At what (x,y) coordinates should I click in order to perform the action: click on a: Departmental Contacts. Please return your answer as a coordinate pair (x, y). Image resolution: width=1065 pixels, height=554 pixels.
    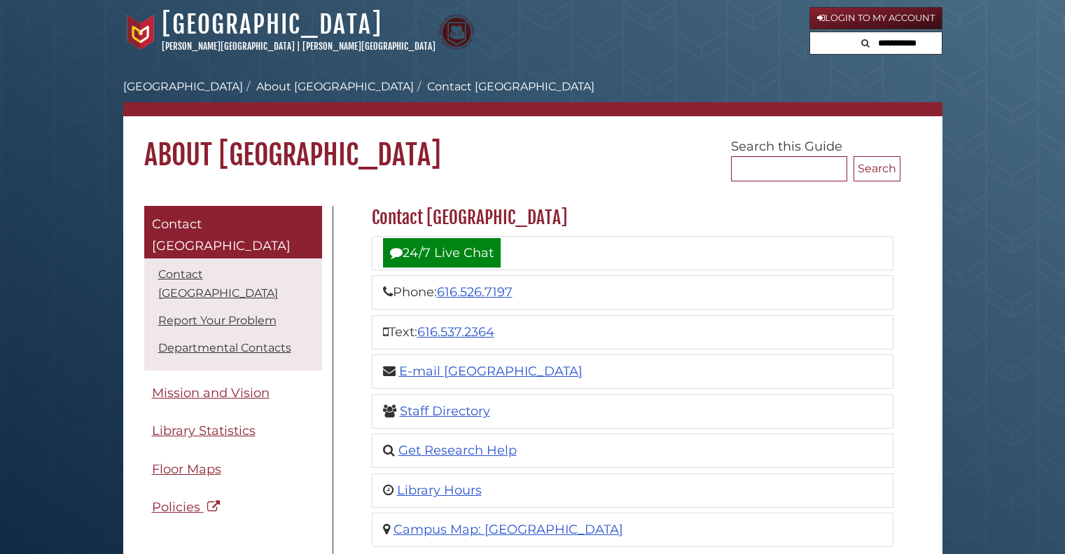
    Looking at the image, I should click on (225, 347).